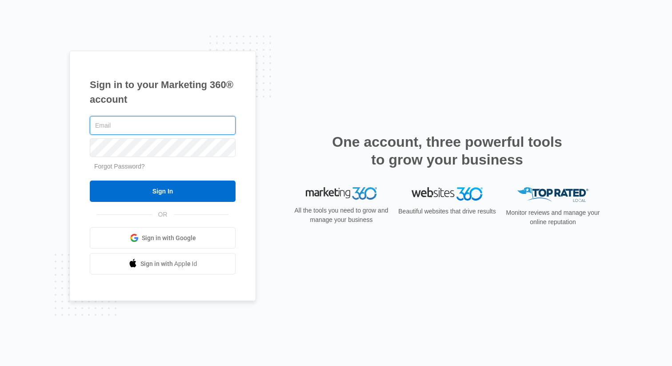 Image resolution: width=672 pixels, height=366 pixels. What do you see at coordinates (447, 151) in the screenshot?
I see `h2: One account, three powerful tools to grow your business` at bounding box center [447, 151].